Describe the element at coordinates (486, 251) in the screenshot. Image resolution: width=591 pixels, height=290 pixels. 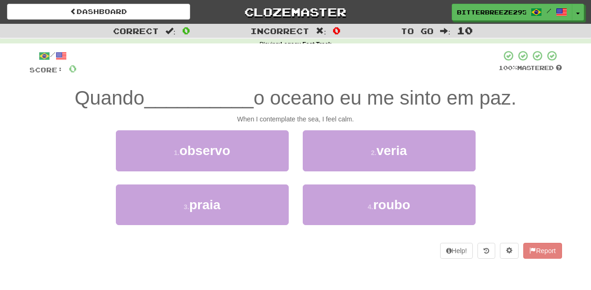
I see `button: Round history (alt+y)` at that location.